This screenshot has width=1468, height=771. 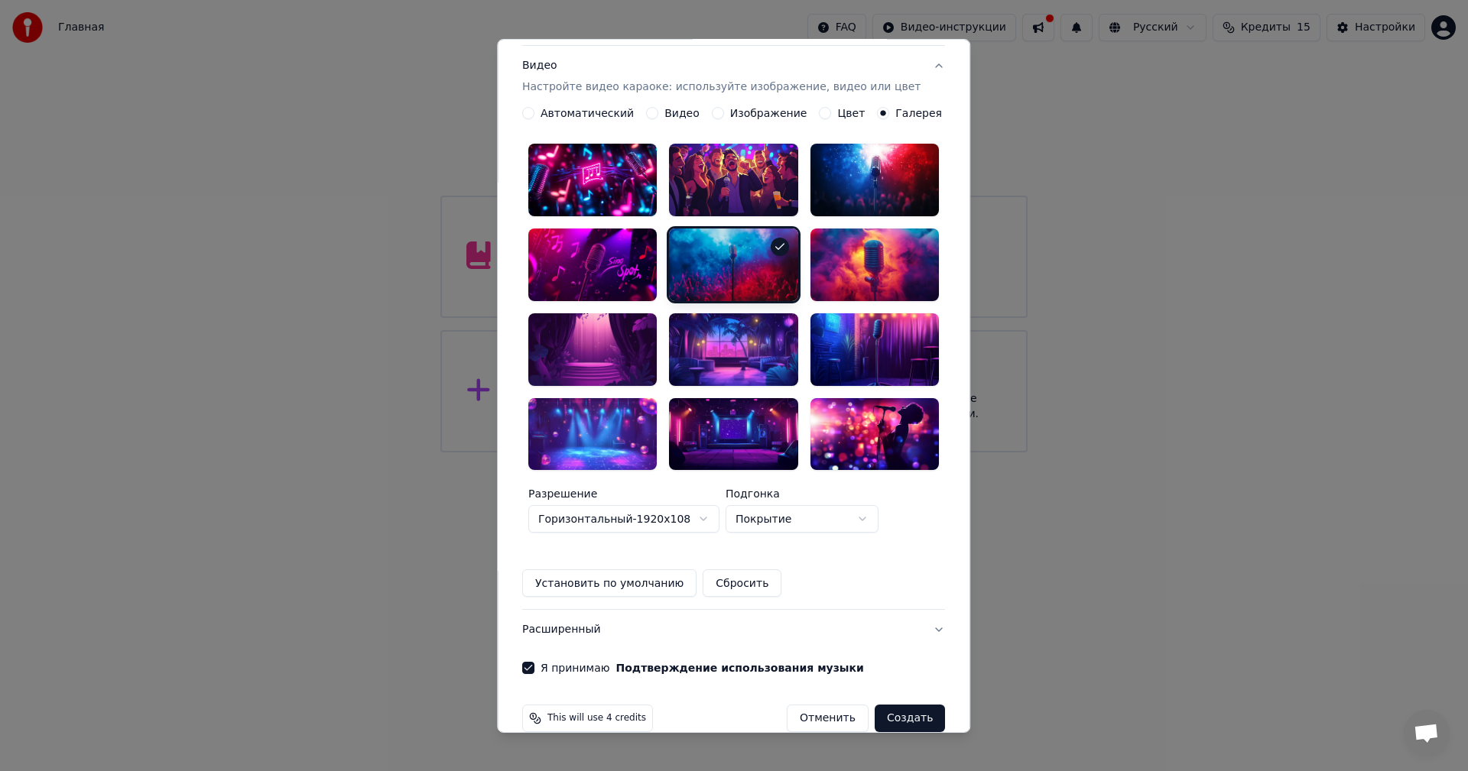 What do you see at coordinates (596, 719) in the screenshot?
I see `span: This will use 4 credits` at bounding box center [596, 719].